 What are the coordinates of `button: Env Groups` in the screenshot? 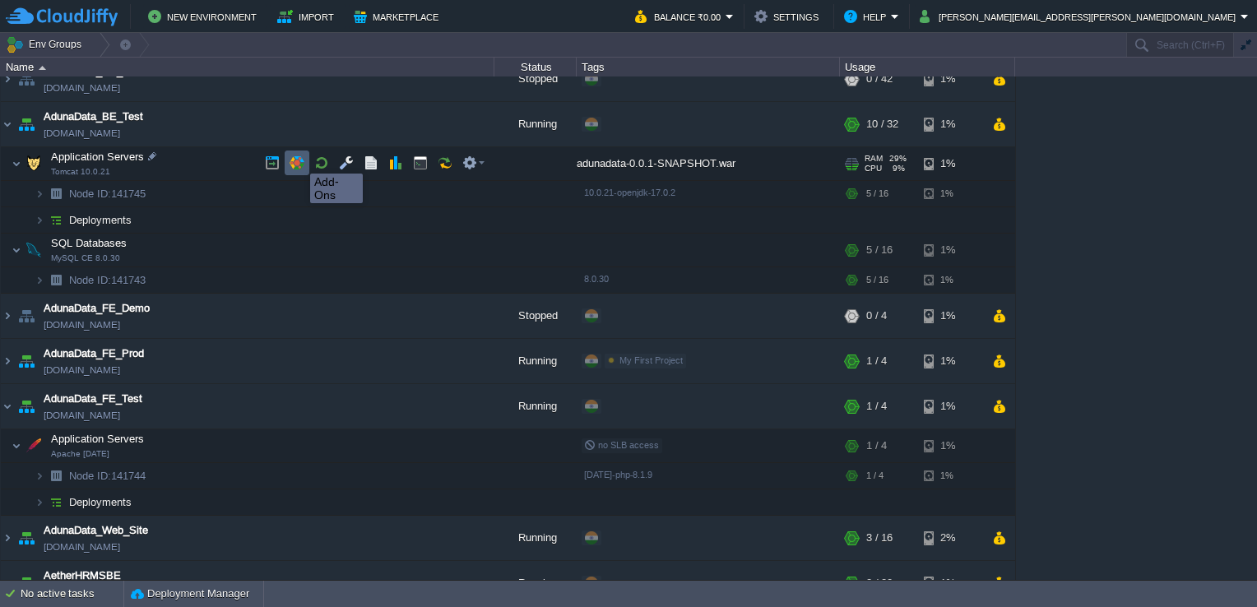 It's located at (46, 44).